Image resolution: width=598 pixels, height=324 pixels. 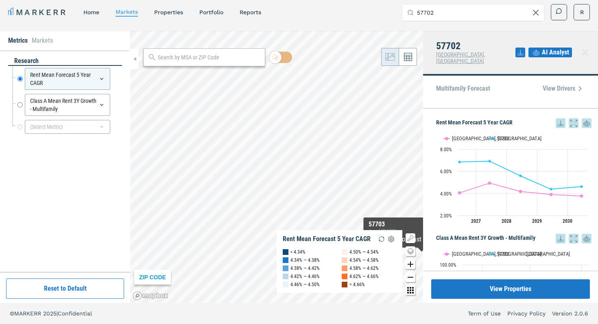 What do you see at coordinates (476, 46) in the screenshot?
I see `h4: 57702` at bounding box center [476, 46].